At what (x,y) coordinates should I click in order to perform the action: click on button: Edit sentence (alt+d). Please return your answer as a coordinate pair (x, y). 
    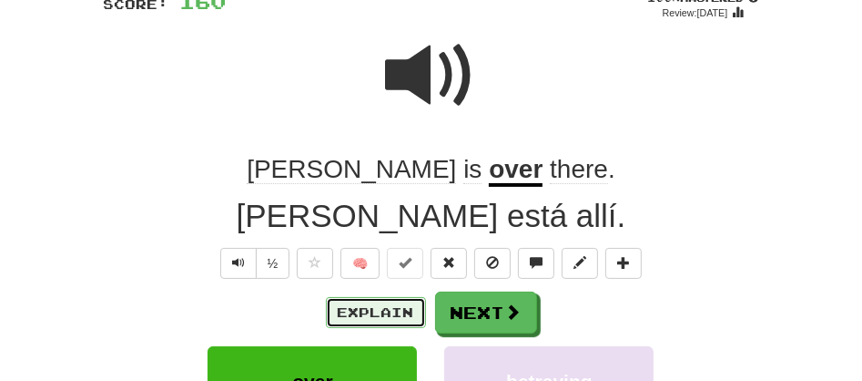
    Looking at the image, I should click on (580, 263).